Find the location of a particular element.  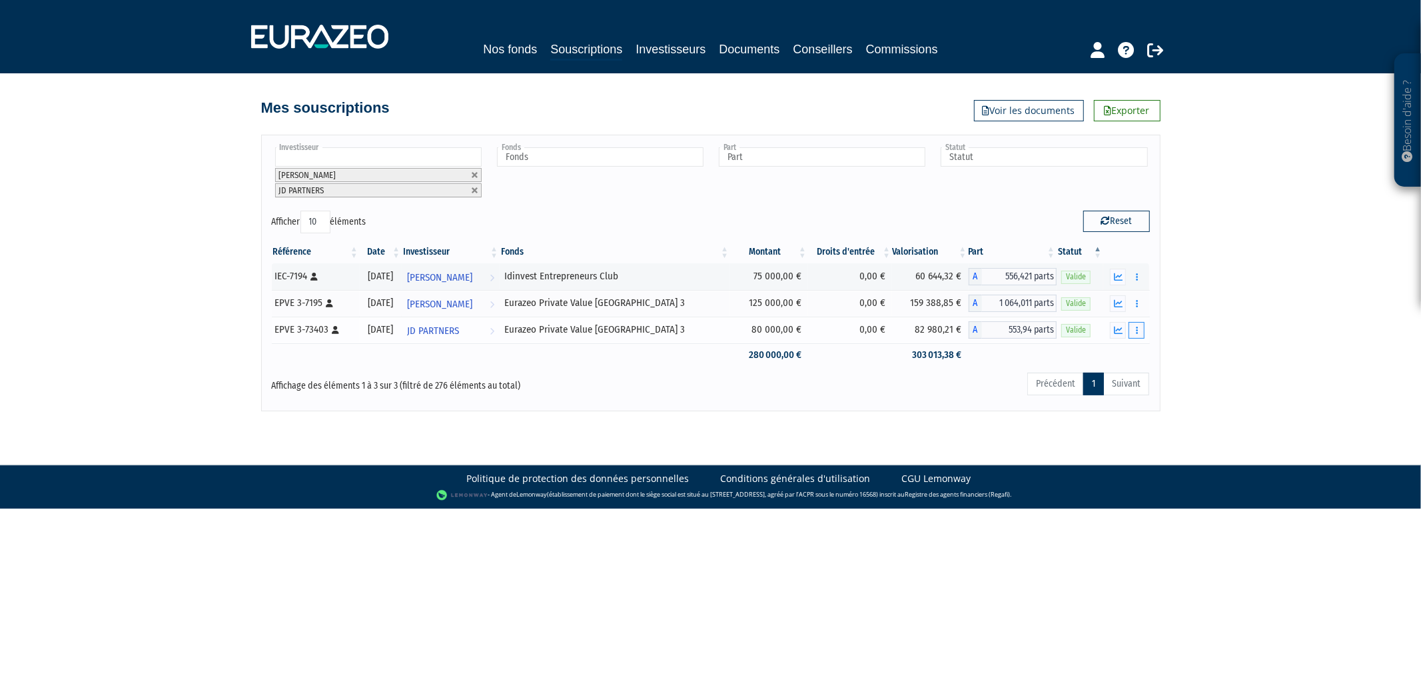

a: Registre des agents financiers (Regafi) is located at coordinates (957, 494).